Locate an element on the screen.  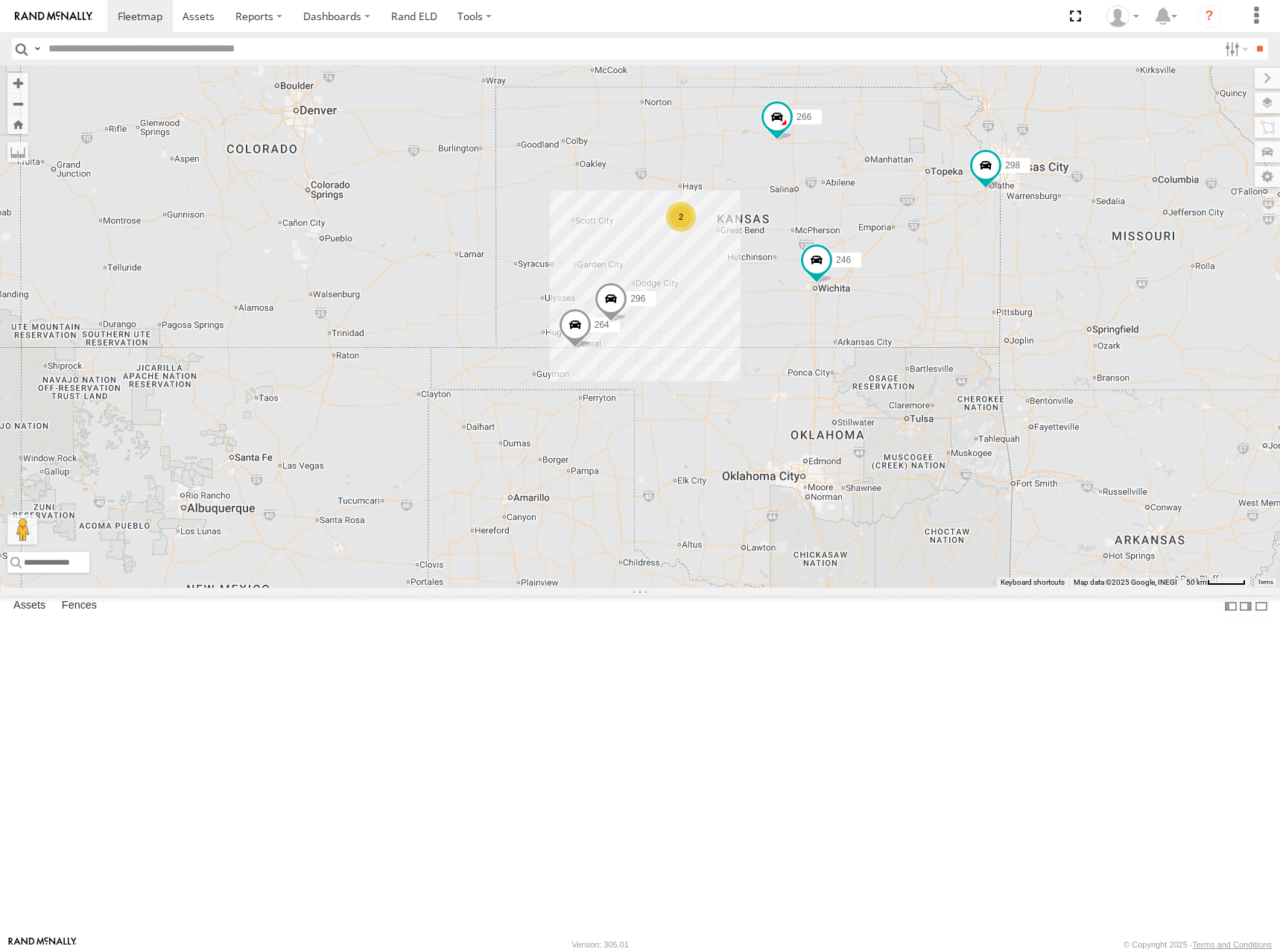
span: 296 is located at coordinates (638, 298).